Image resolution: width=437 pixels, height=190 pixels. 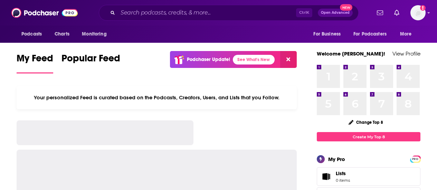 What do you see at coordinates (45, 13) in the screenshot?
I see `a: Podchaser - Follow, Share and Rate Podcasts` at bounding box center [45, 13].